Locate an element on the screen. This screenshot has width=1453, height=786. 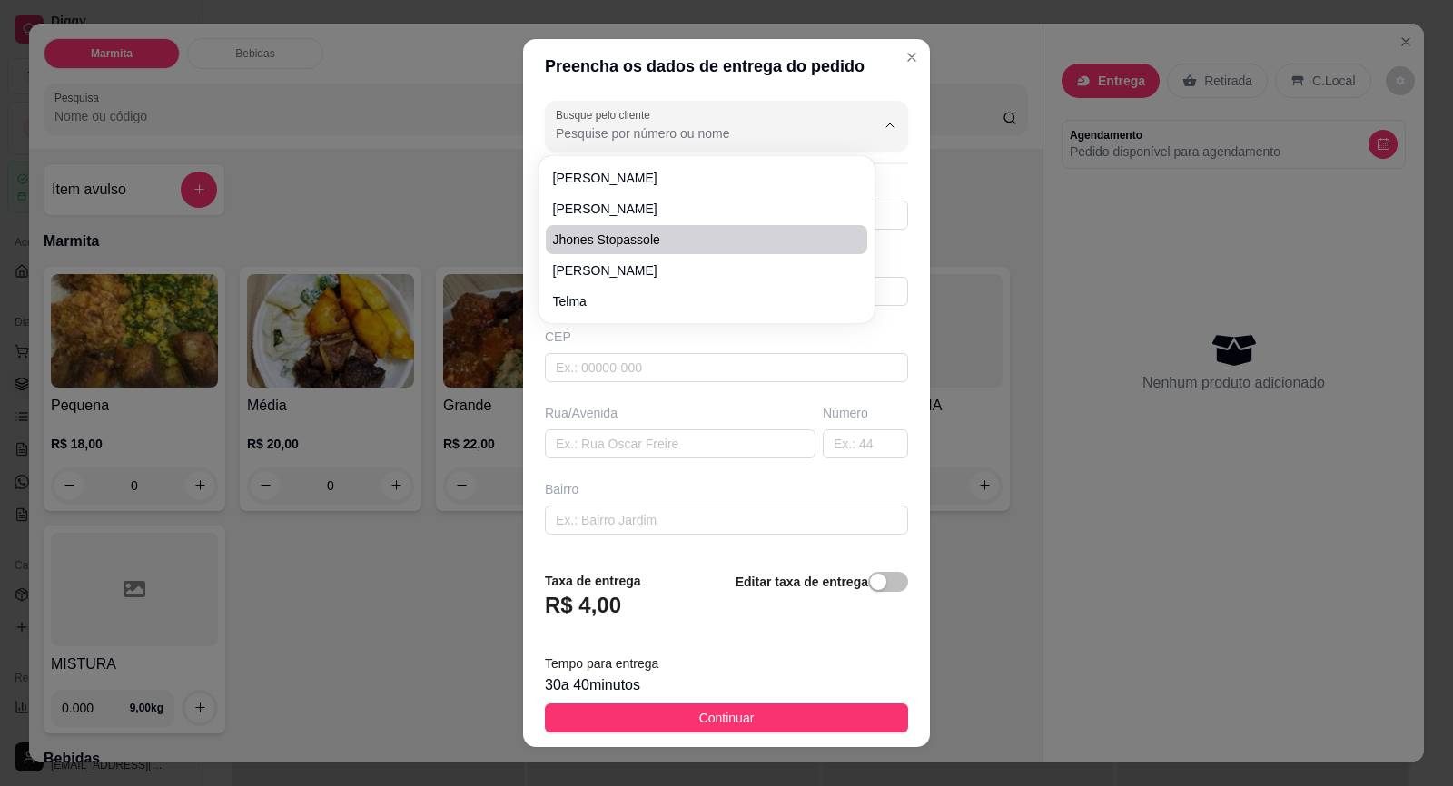
input: Ex.: 00000-000 is located at coordinates (726, 368).